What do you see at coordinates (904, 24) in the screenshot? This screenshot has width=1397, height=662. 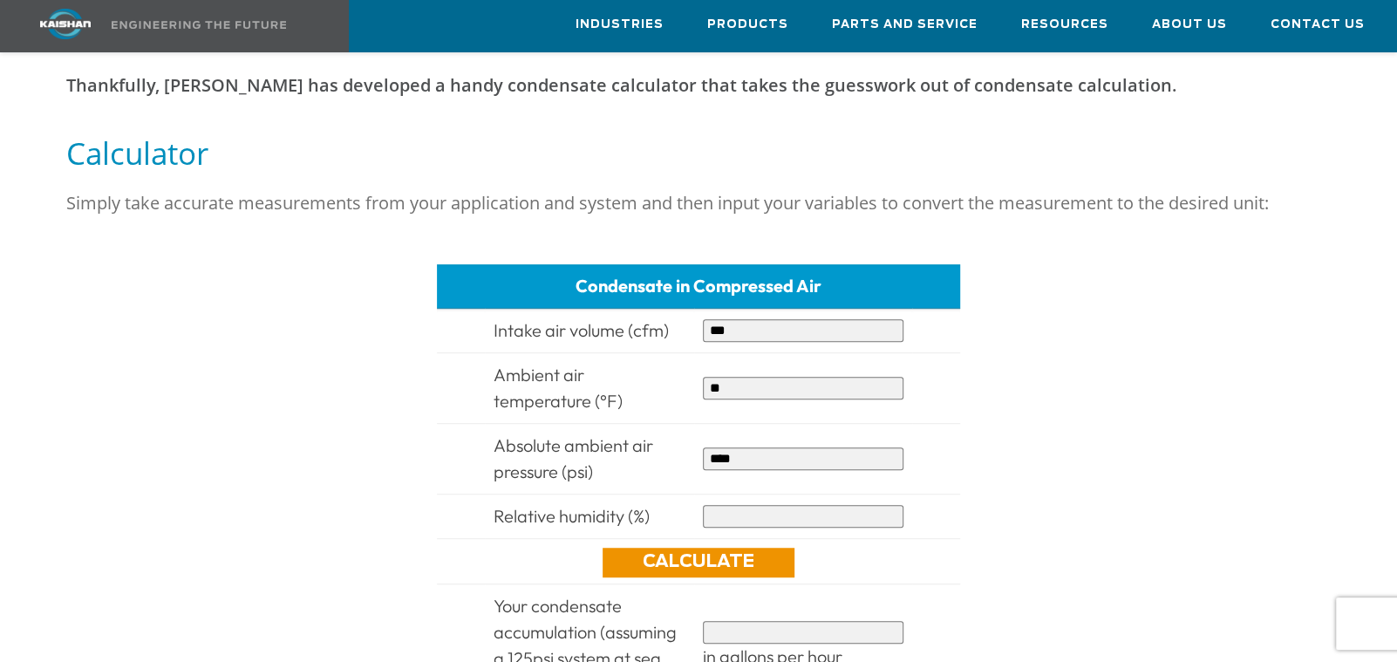 I see `a: Parts and Service` at bounding box center [904, 24].